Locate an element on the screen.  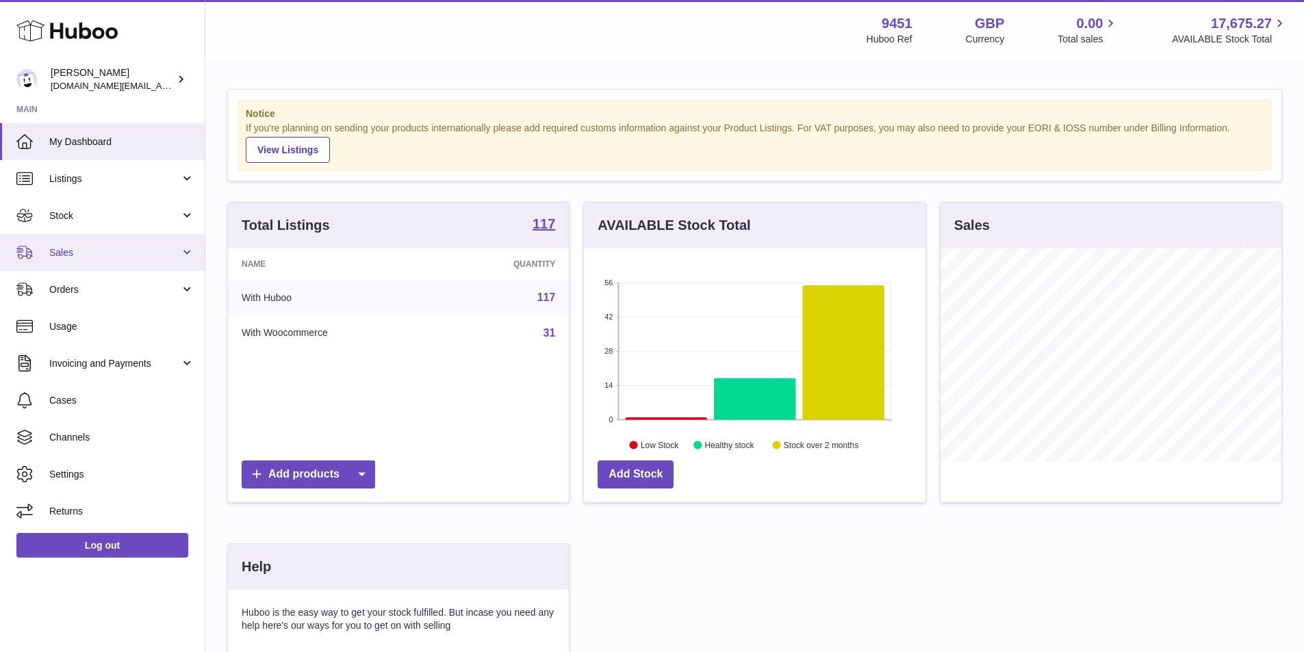
text: Stock over 2 months is located at coordinates (821, 445).